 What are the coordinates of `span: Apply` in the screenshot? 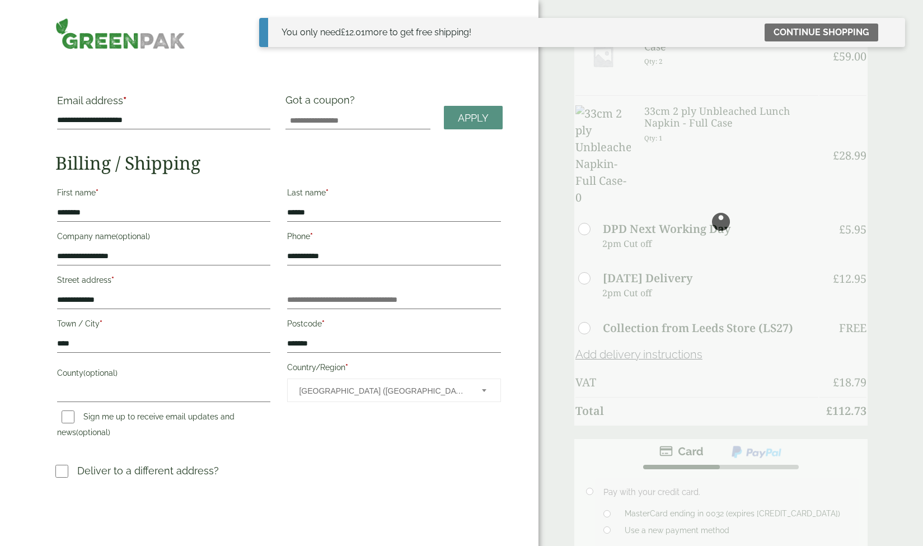 It's located at (473, 118).